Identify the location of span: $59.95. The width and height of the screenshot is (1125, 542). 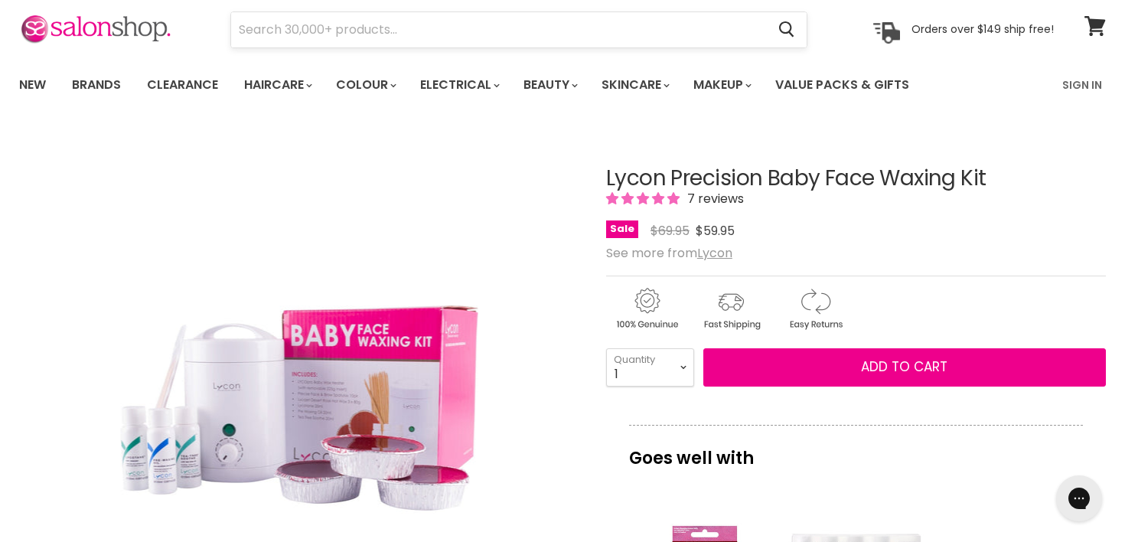
(715, 230).